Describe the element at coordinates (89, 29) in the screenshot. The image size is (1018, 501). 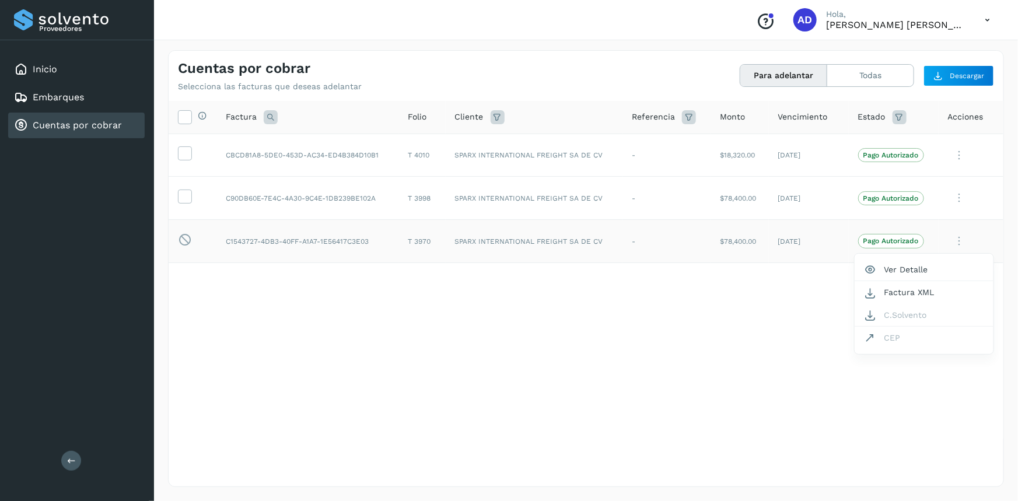
I see `p: Proveedores` at that location.